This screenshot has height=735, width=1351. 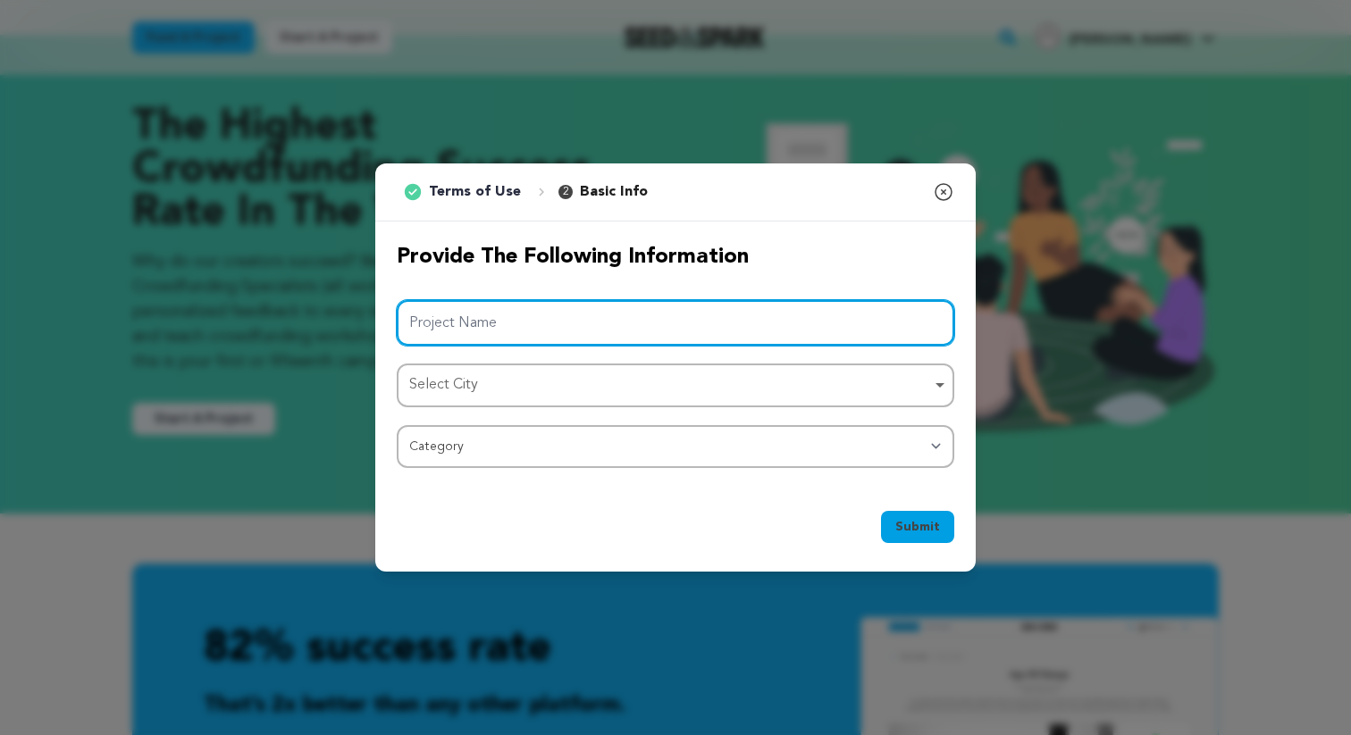 What do you see at coordinates (614, 192) in the screenshot?
I see `p: Basic Info` at bounding box center [614, 192].